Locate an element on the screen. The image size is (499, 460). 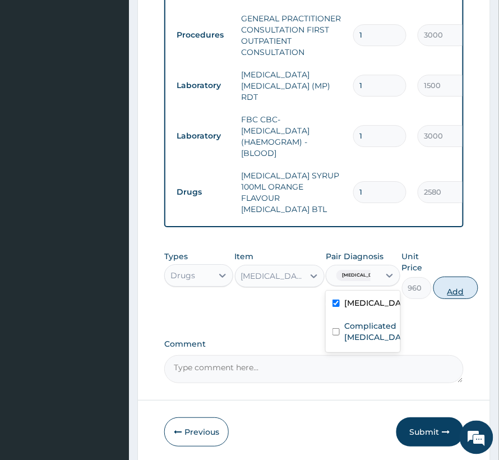
label: Item is located at coordinates (245, 256).